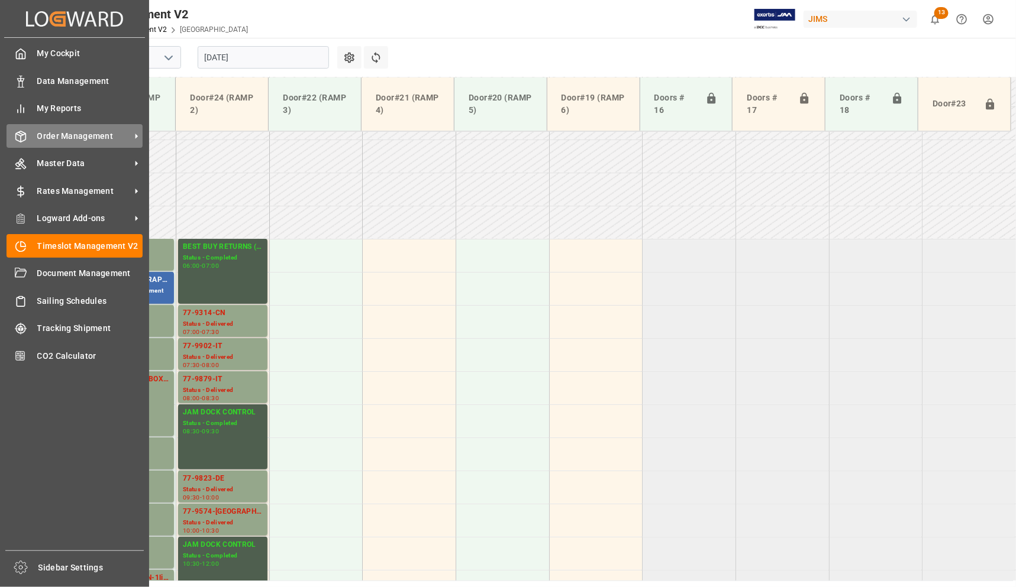  I want to click on div: Doors # 16, so click(675, 104).